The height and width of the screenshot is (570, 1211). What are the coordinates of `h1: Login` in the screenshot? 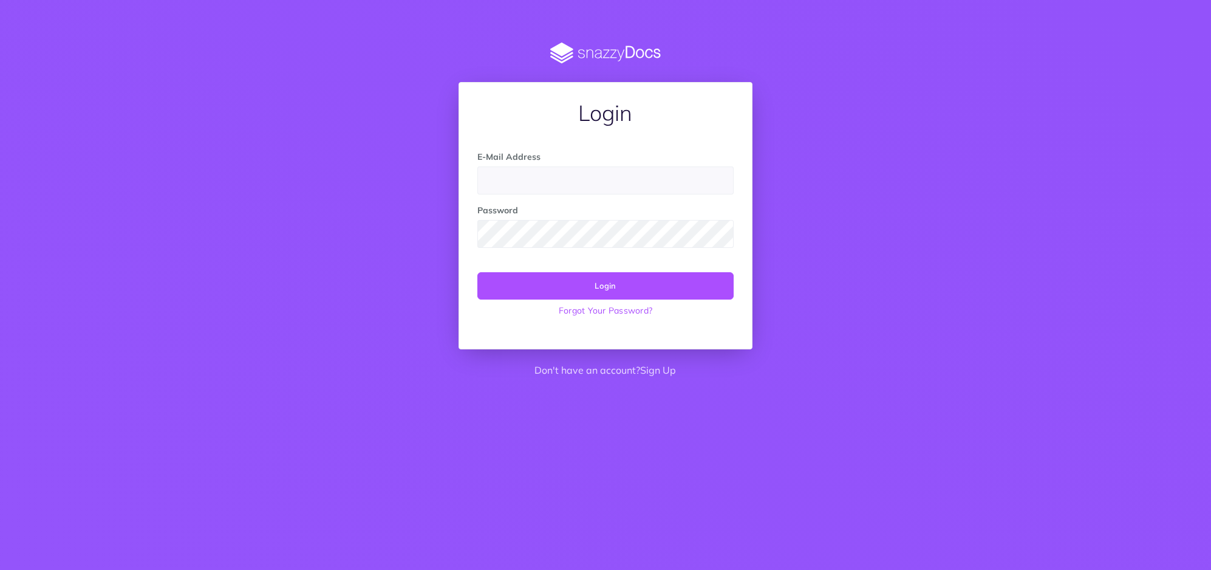 It's located at (605, 113).